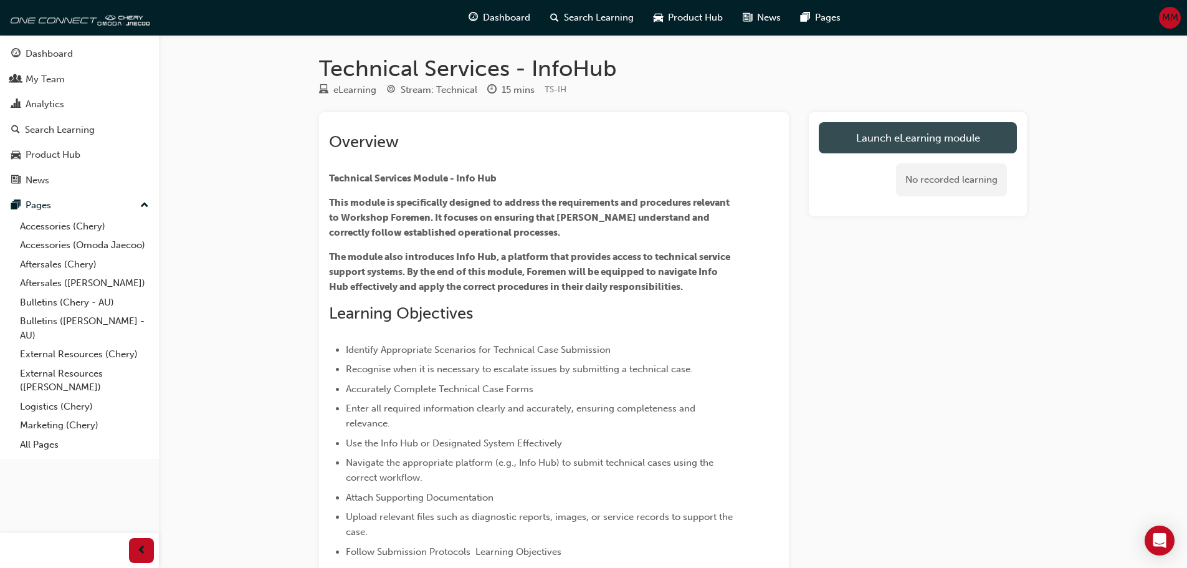 Image resolution: width=1187 pixels, height=568 pixels. Describe the element at coordinates (769, 17) in the screenshot. I see `span: News` at that location.